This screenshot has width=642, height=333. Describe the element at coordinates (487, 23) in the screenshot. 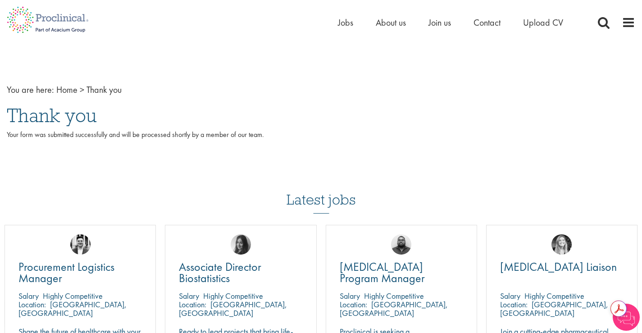

I see `span: Contact` at that location.